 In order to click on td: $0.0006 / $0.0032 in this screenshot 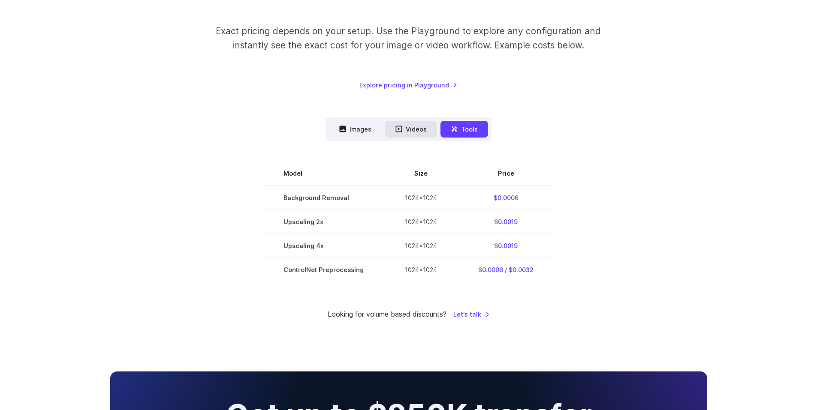, I will do `click(506, 270)`.